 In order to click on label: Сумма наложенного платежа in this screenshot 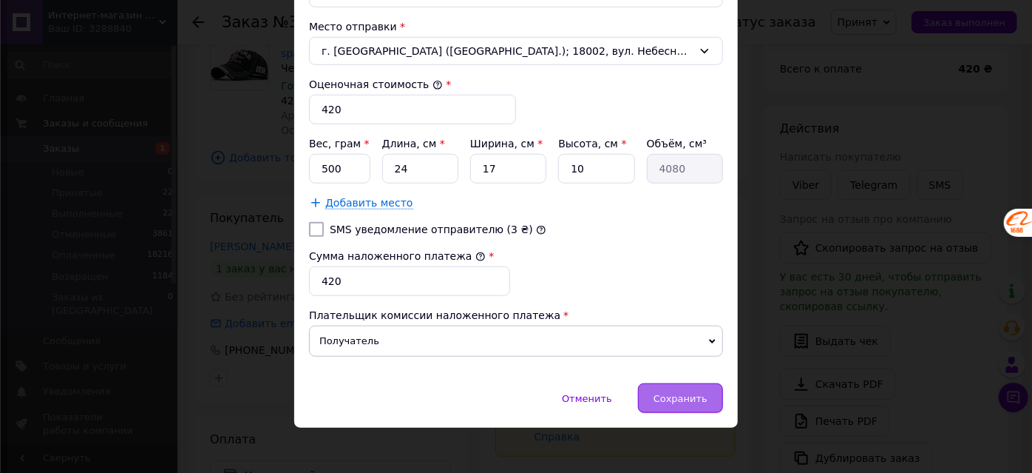, I will do `click(397, 256)`.